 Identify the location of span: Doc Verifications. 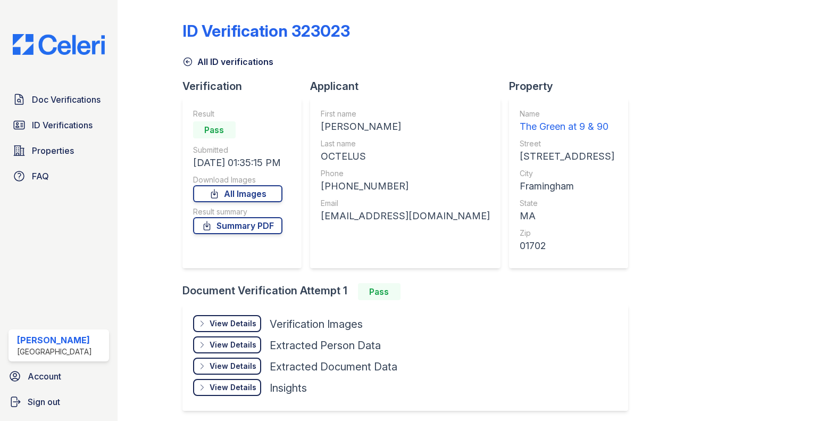
(66, 99).